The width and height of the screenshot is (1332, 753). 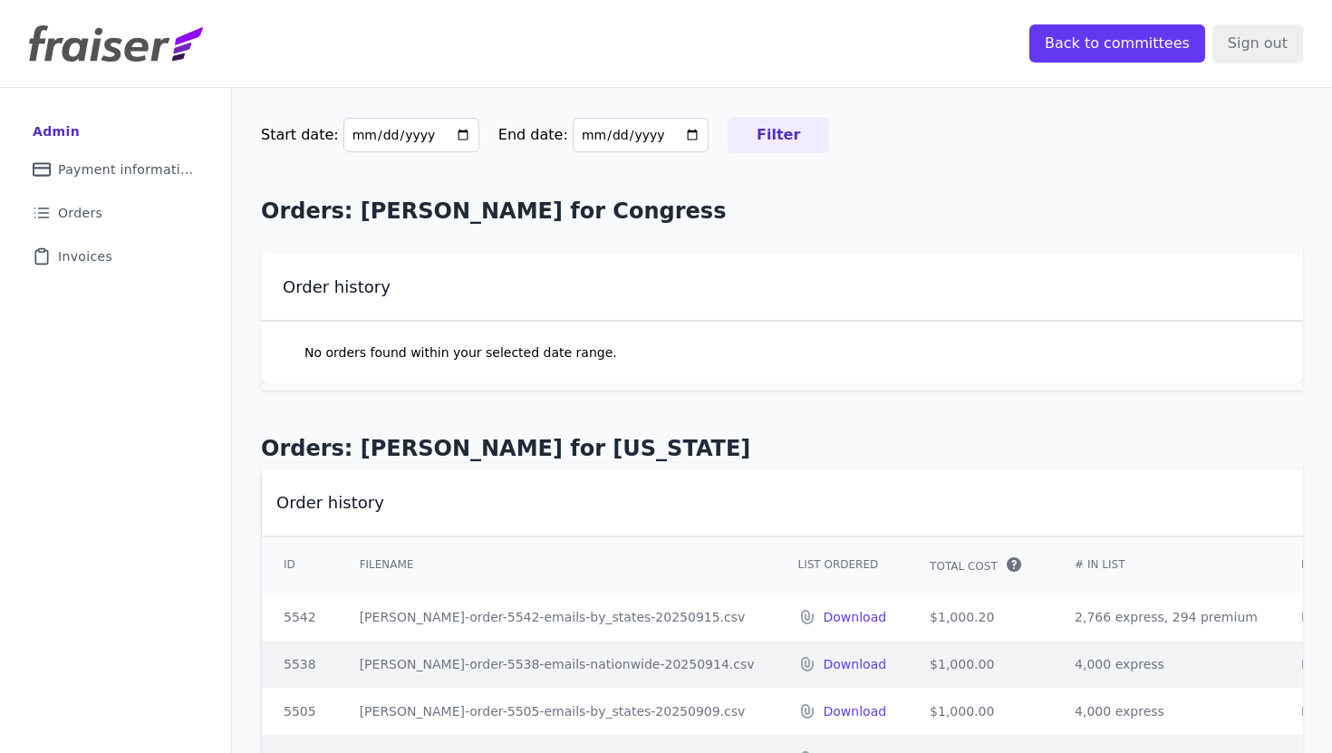 I want to click on label: End date:, so click(x=533, y=134).